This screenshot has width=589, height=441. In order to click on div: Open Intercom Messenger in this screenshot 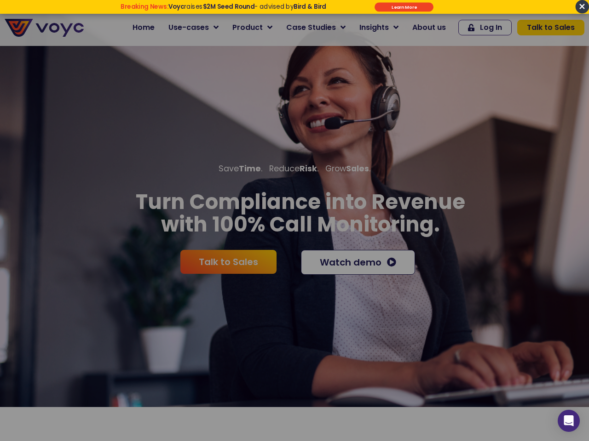, I will do `click(568, 421)`.